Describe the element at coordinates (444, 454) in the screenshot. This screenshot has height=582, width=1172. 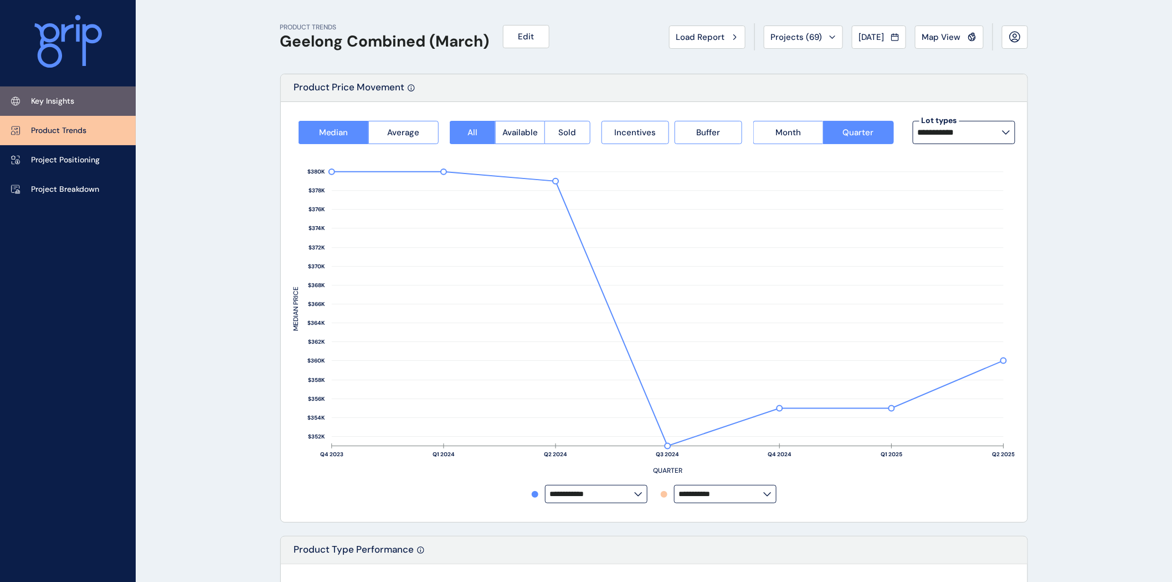
I see `text: Q1 2024` at that location.